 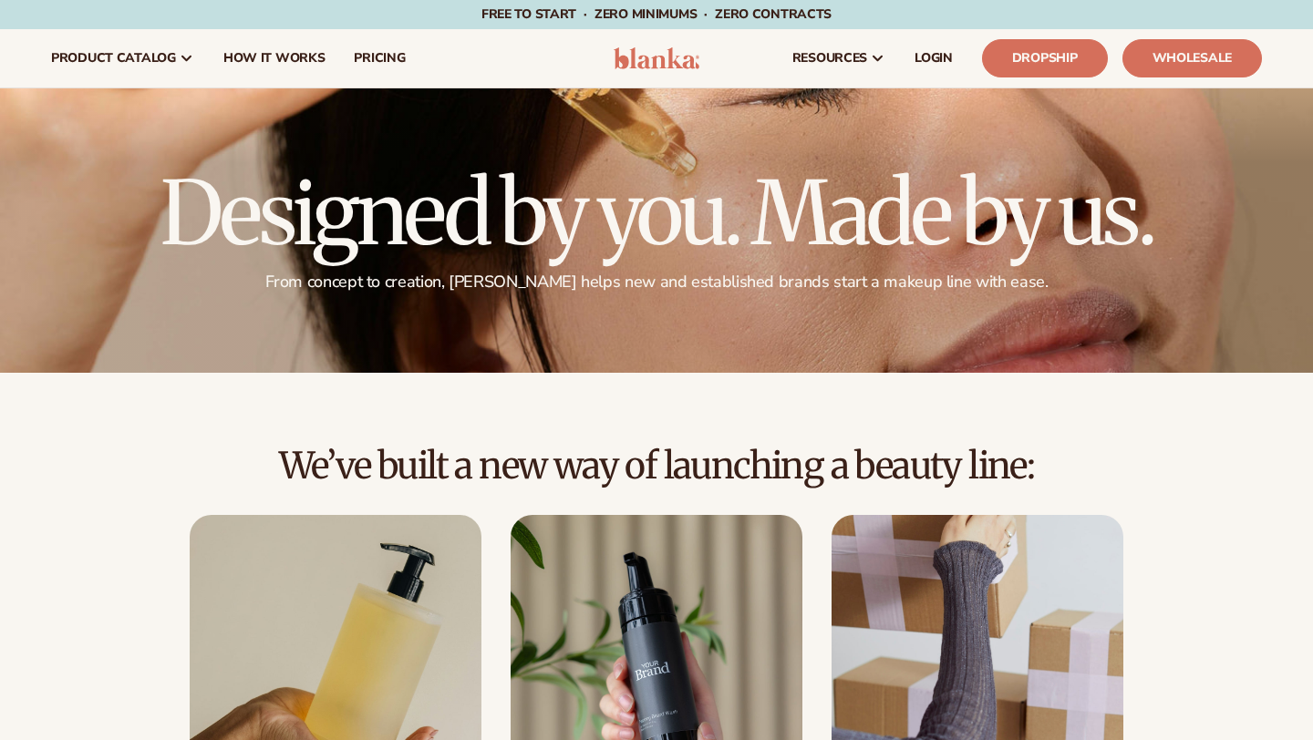 I want to click on a: logo, so click(x=657, y=58).